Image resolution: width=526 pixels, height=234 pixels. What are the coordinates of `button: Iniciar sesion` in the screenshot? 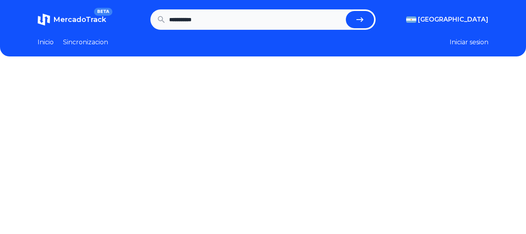 It's located at (469, 42).